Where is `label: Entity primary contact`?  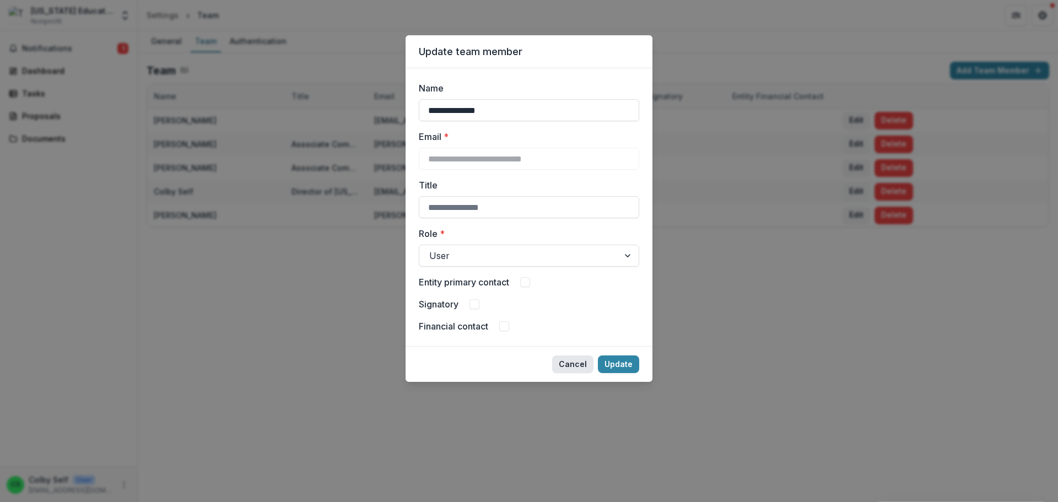 label: Entity primary contact is located at coordinates (464, 282).